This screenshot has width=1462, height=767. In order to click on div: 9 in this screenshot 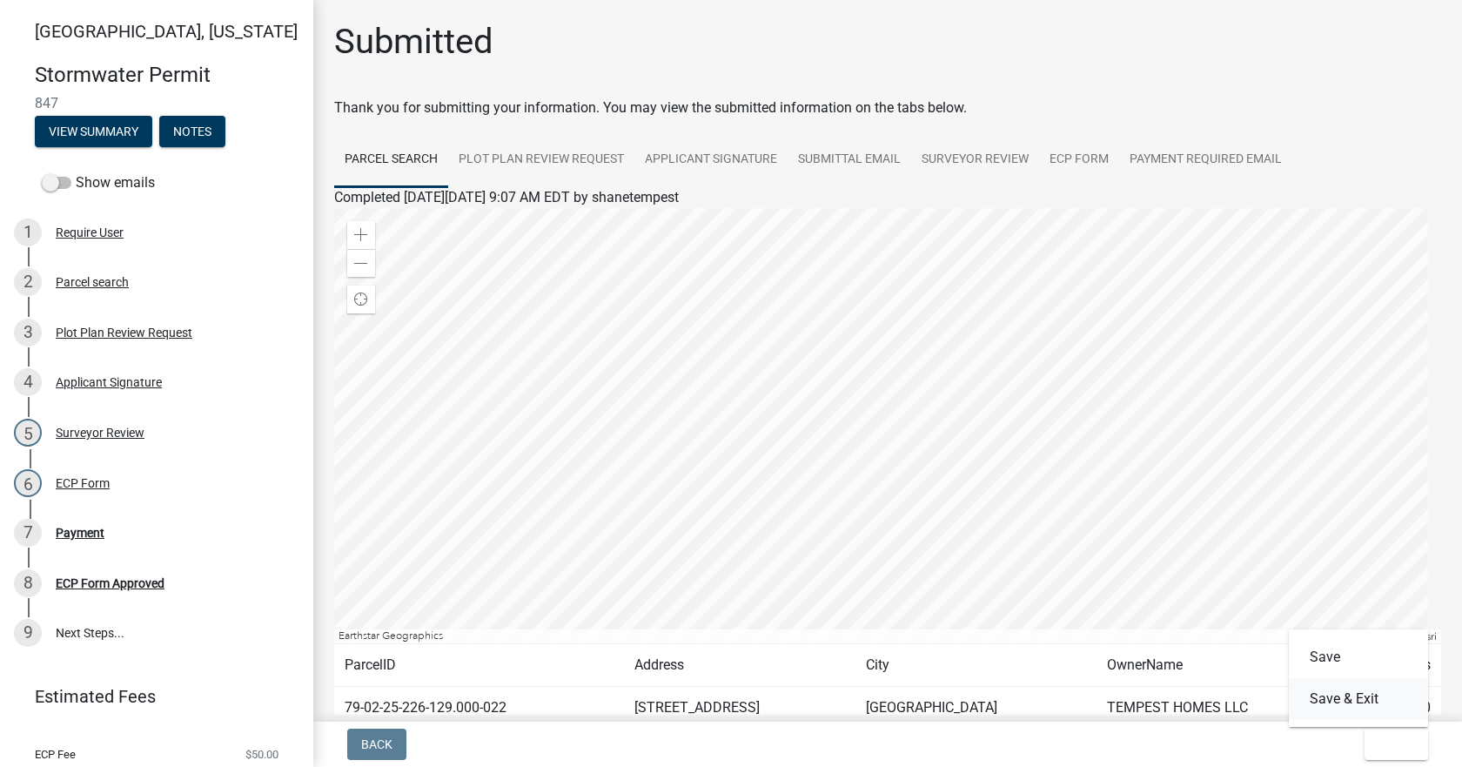, I will do `click(28, 633)`.